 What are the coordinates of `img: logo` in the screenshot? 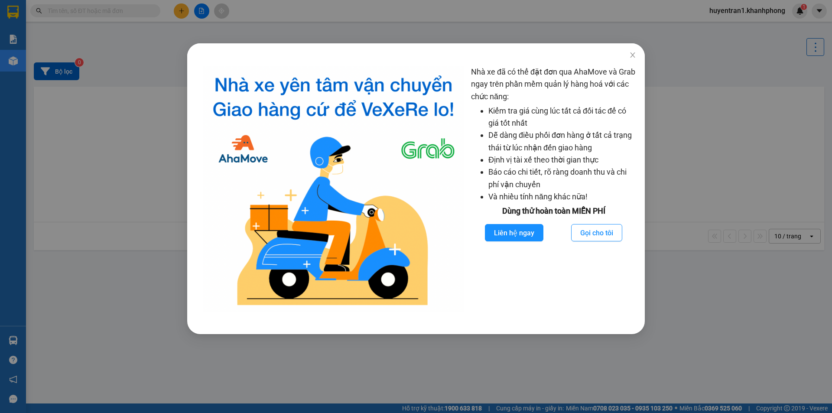 It's located at (333, 189).